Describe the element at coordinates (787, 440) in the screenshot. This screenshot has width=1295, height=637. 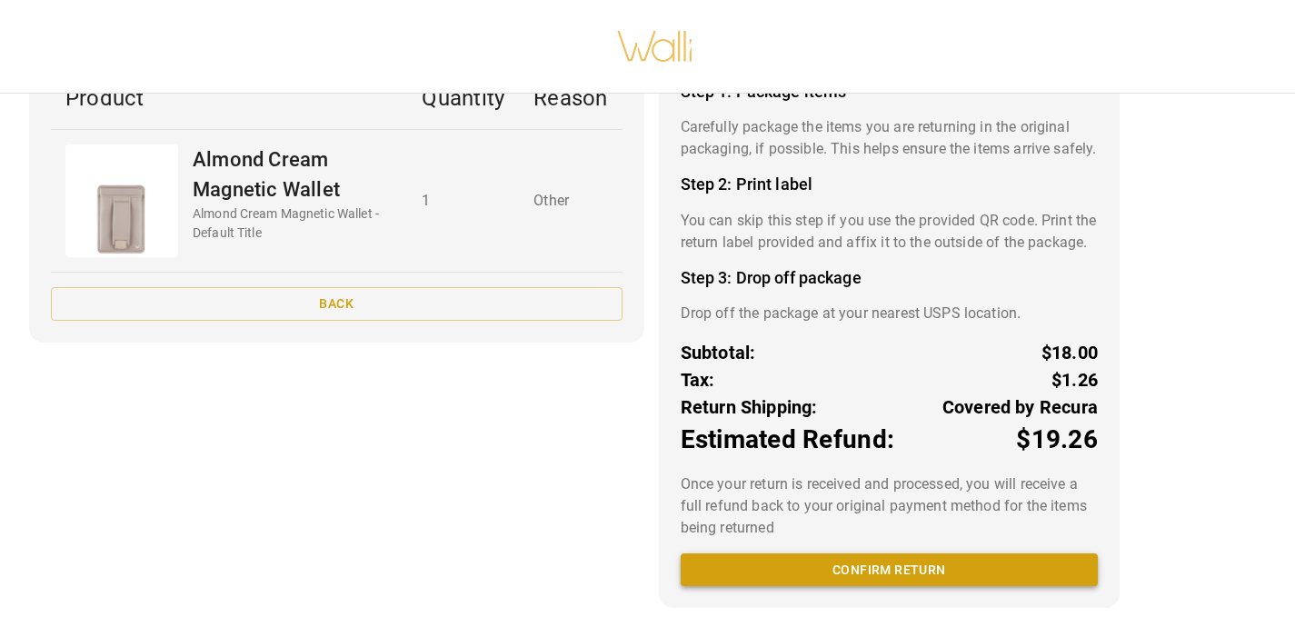
I see `p: Estimated Refund:` at that location.